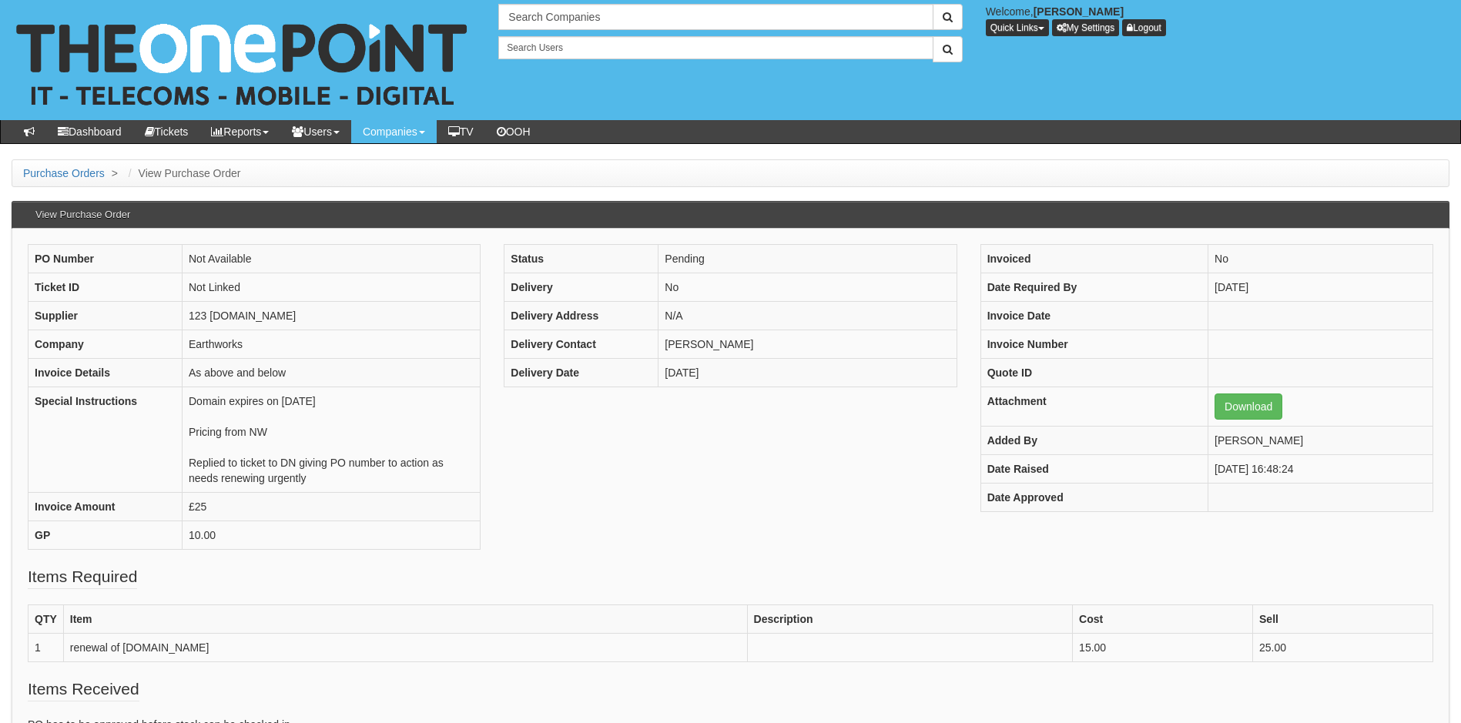  Describe the element at coordinates (807, 259) in the screenshot. I see `td: Pending` at that location.